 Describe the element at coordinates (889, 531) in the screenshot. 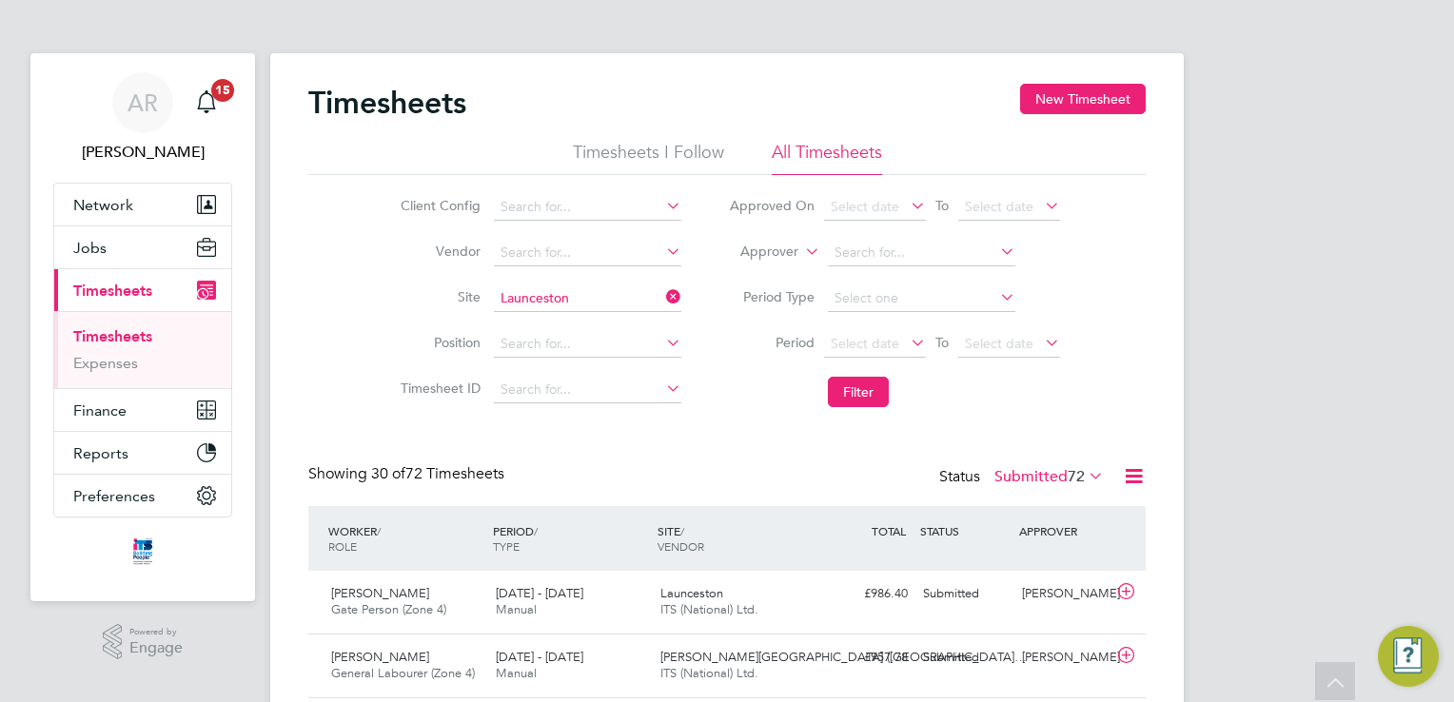

I see `span: TOTAL` at that location.